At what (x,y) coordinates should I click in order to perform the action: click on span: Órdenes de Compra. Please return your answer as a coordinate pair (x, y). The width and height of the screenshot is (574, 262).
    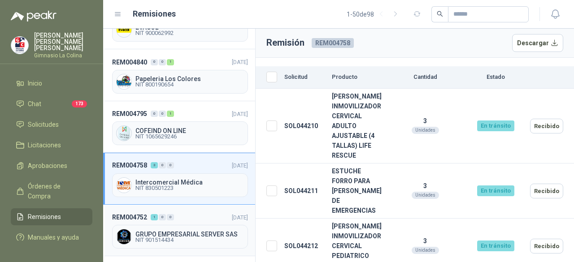
    Looking at the image, I should click on (56, 192).